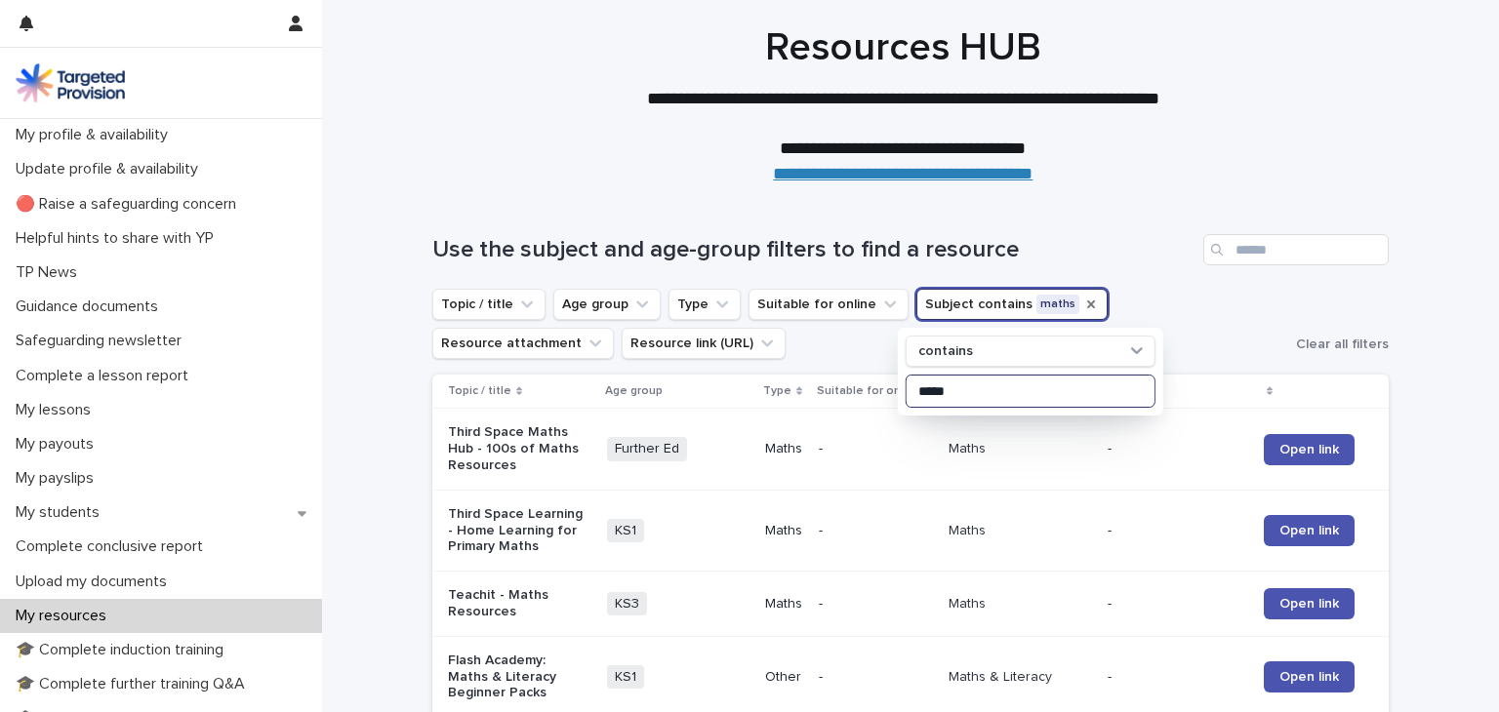  Describe the element at coordinates (479, 391) in the screenshot. I see `p: Topic / title` at that location.